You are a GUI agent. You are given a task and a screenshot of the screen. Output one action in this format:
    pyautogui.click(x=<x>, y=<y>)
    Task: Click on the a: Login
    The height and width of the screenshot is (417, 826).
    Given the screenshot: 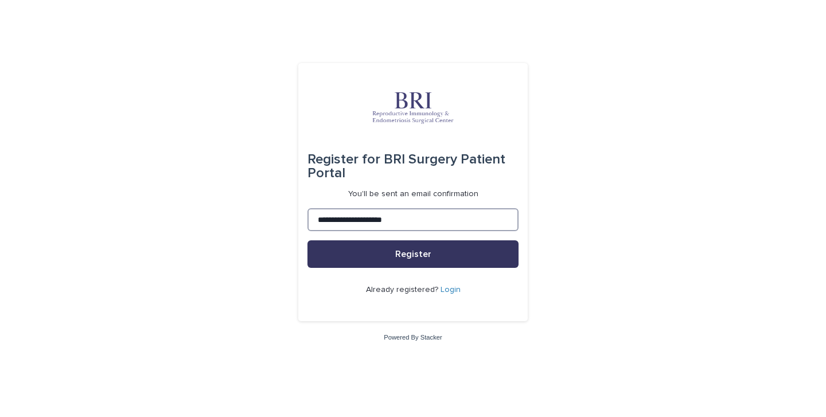 What is the action you would take?
    pyautogui.click(x=450, y=290)
    